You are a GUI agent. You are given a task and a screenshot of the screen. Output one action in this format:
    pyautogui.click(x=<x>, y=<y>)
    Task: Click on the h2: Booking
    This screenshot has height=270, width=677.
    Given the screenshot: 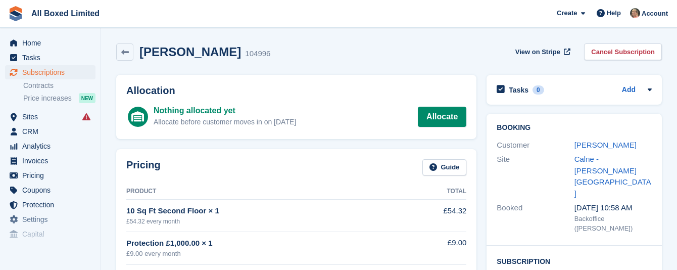 What is the action you would take?
    pyautogui.click(x=574, y=128)
    